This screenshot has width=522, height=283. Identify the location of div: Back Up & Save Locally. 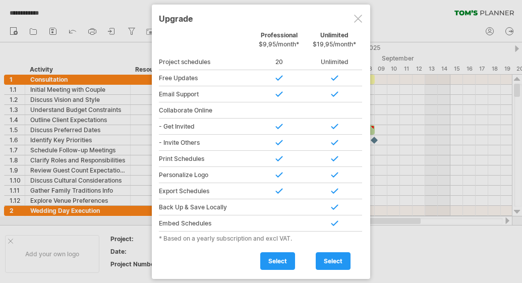
(205, 207).